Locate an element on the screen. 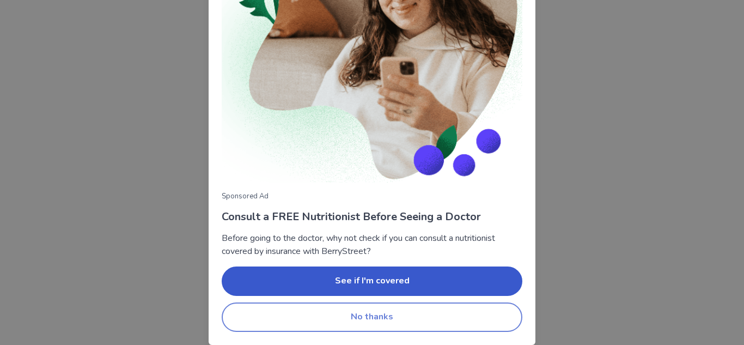  p: Sponsored Ad is located at coordinates (372, 197).